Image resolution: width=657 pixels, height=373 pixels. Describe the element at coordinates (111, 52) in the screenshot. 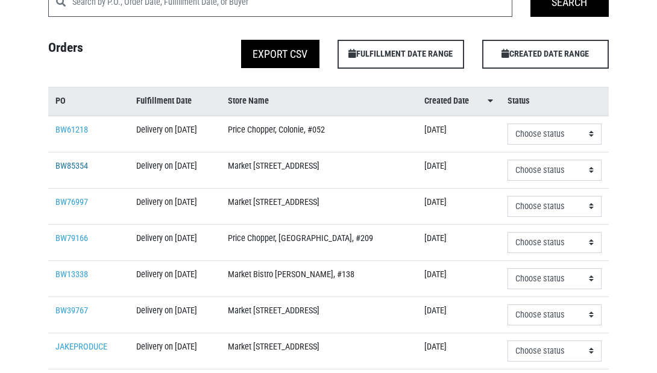

I see `h4: Orders` at that location.